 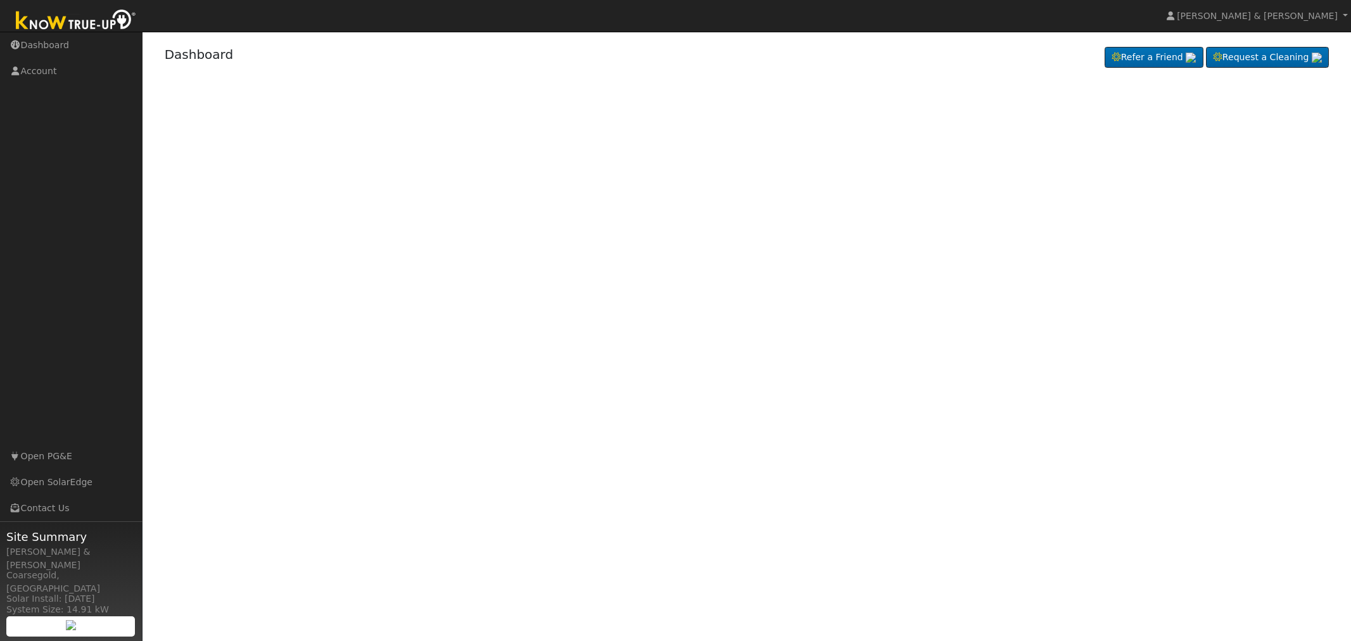 What do you see at coordinates (76, 21) in the screenshot?
I see `img: Know True-Up` at bounding box center [76, 21].